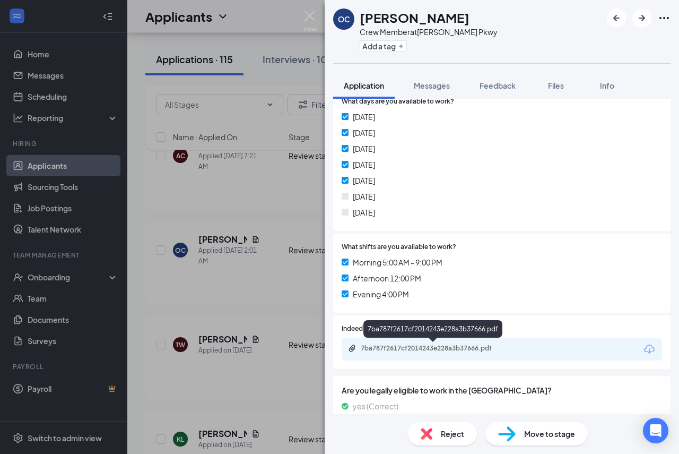  Describe the element at coordinates (642, 18) in the screenshot. I see `svg: ArrowRight` at that location.